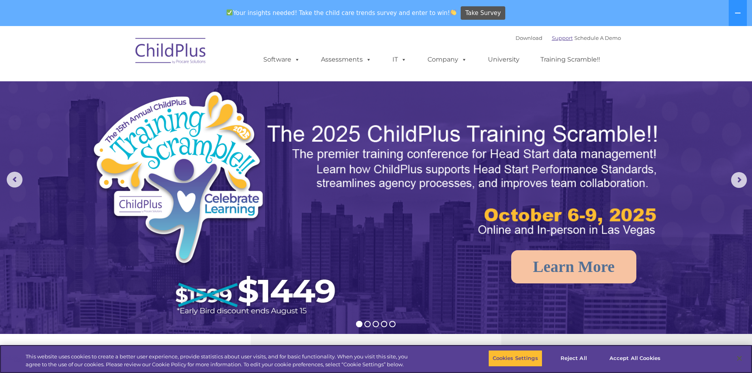 Image resolution: width=752 pixels, height=373 pixels. Describe the element at coordinates (635, 359) in the screenshot. I see `button: Accept All Cookies` at that location.